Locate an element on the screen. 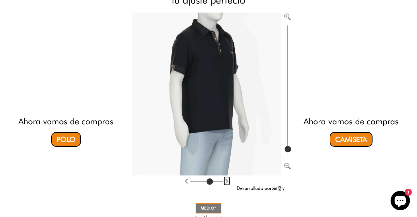 The height and width of the screenshot is (217, 417). img: Alejar is located at coordinates (287, 166).